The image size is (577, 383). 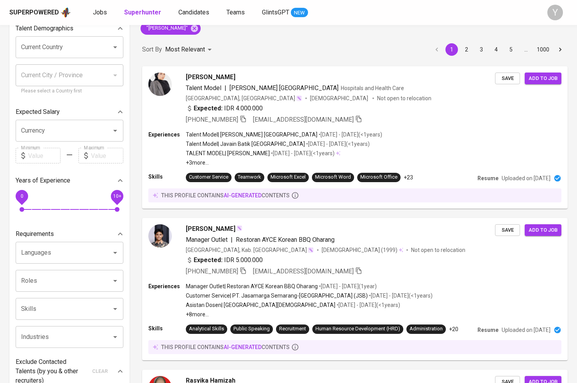 What do you see at coordinates (160, 236) in the screenshot?
I see `img: ab27784ffb10a36486adbb509ad56b7c.jpg` at bounding box center [160, 236].